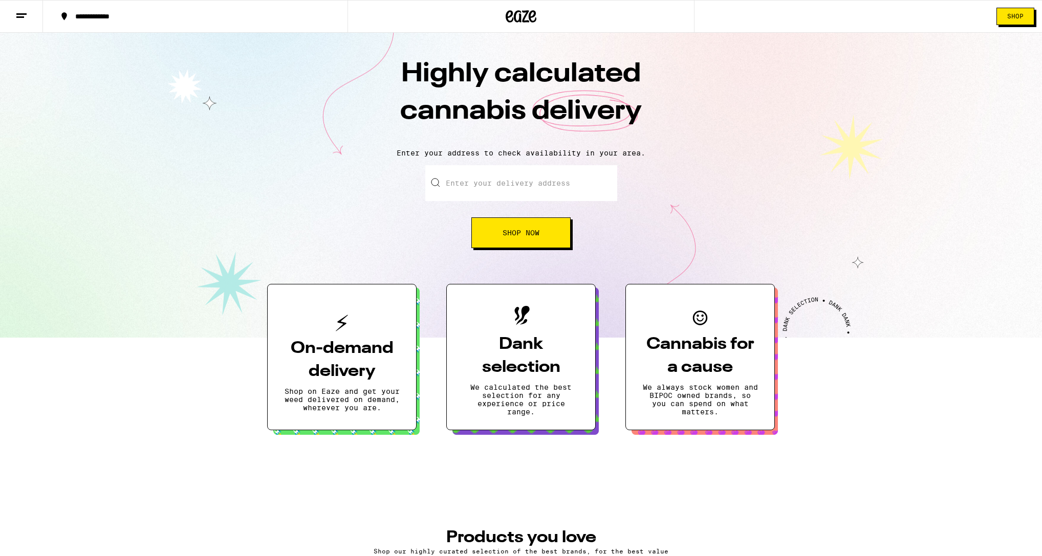 Image resolution: width=1042 pixels, height=556 pixels. I want to click on button: Cannabis for a causeWe always stock women and BIPOC owned brands, so you can spend on what matters., so click(700, 357).